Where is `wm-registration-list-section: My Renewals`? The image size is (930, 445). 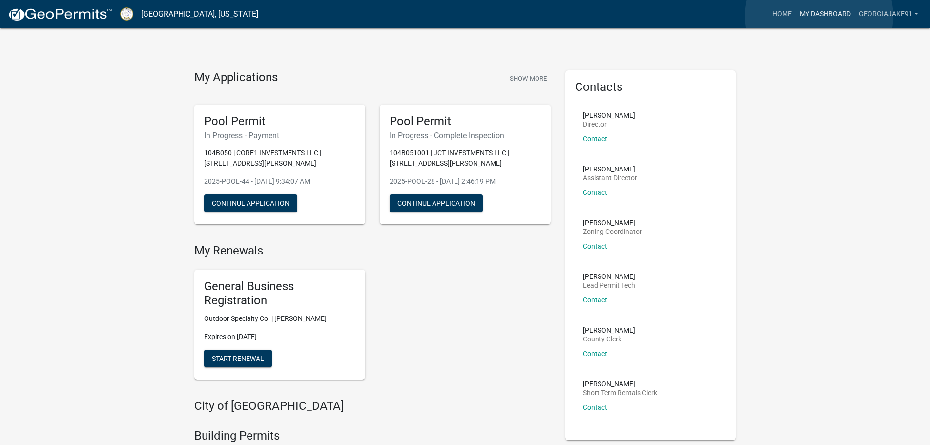 wm-registration-list-section: My Renewals is located at coordinates (373, 315).